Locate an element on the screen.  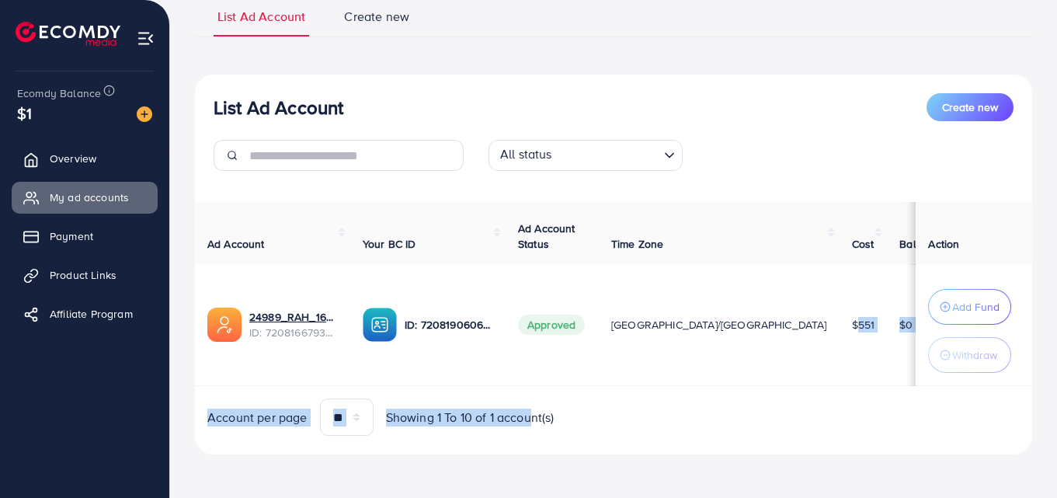
img: image is located at coordinates (144, 114).